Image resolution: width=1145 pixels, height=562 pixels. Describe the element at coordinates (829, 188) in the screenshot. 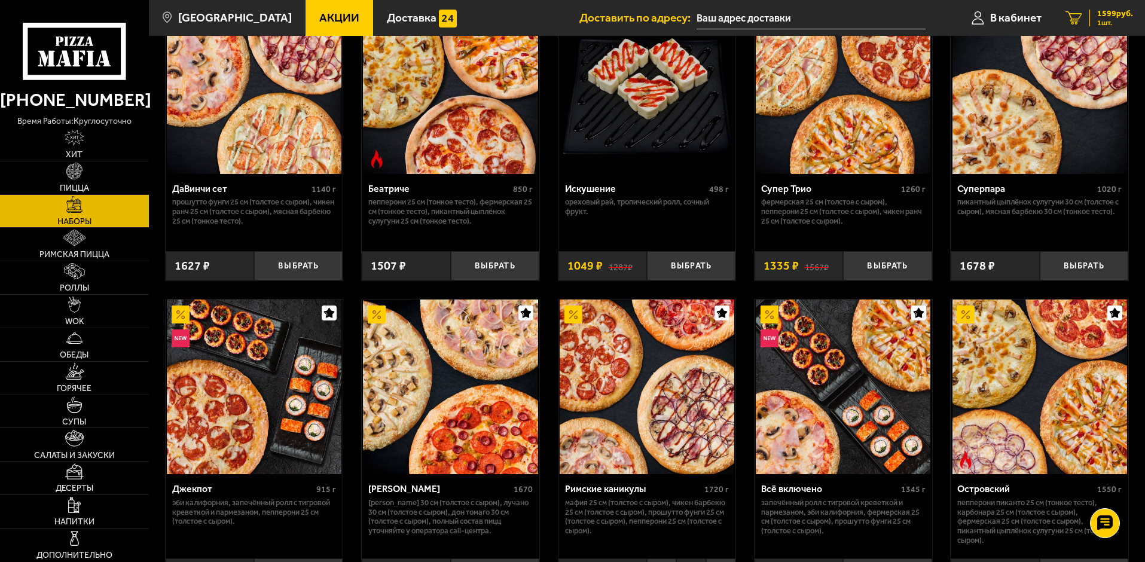

I see `div: Супер Трио` at that location.